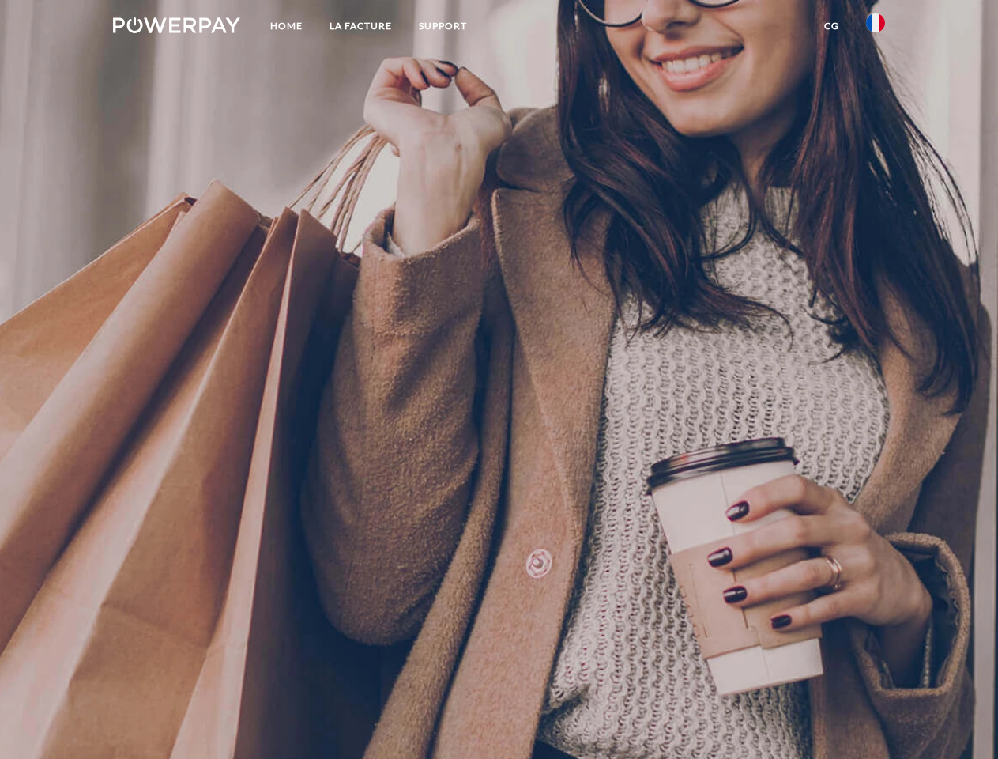 The image size is (998, 759). What do you see at coordinates (176, 25) in the screenshot?
I see `img: logo-powerpay-white.svg` at bounding box center [176, 25].